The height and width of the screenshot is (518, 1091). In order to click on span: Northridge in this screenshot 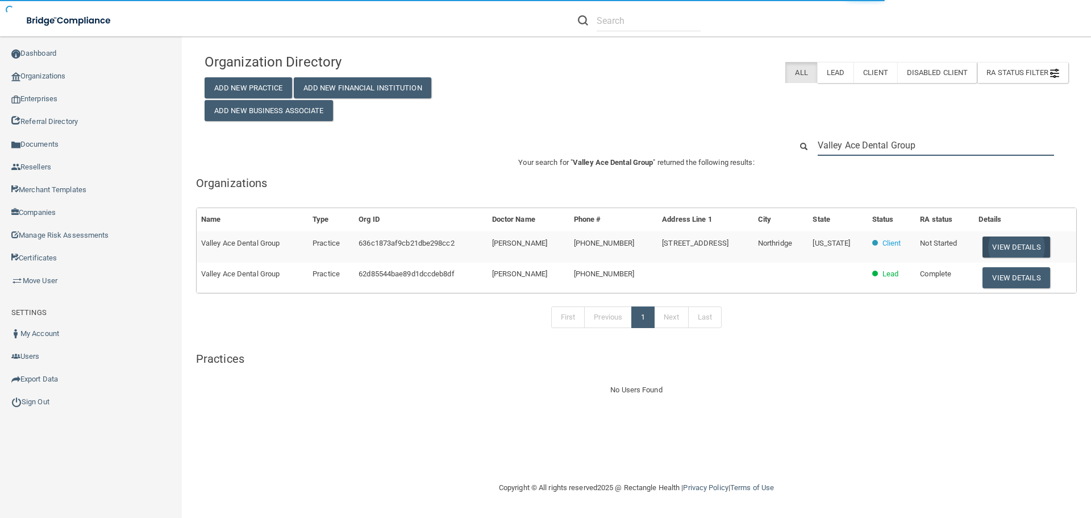, I will do `click(775, 243)`.